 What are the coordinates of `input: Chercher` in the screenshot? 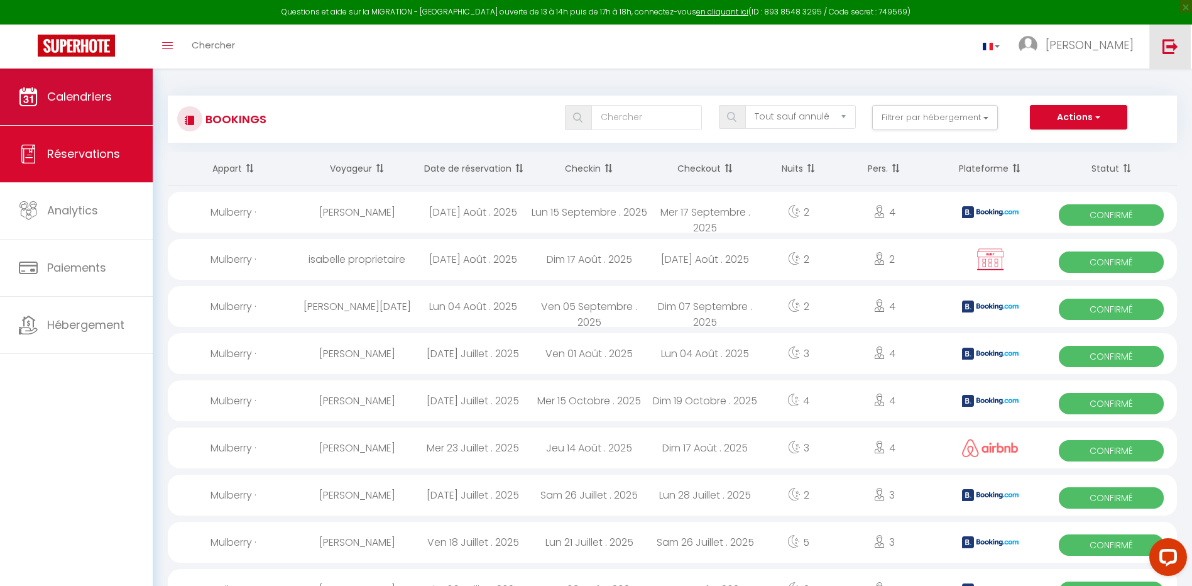 It's located at (647, 118).